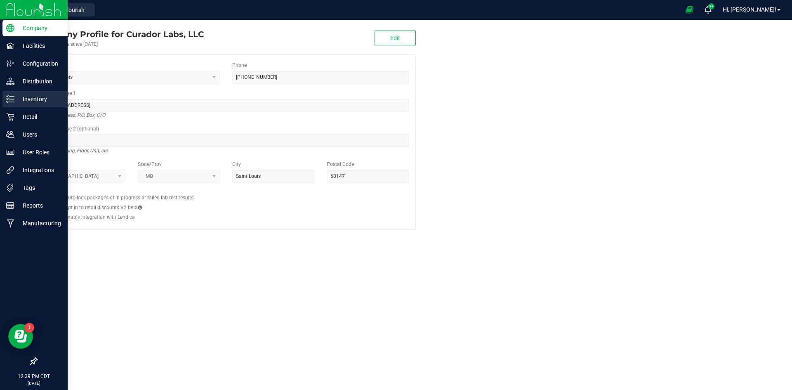 This screenshot has width=792, height=390. I want to click on inline-svg: User Roles, so click(10, 152).